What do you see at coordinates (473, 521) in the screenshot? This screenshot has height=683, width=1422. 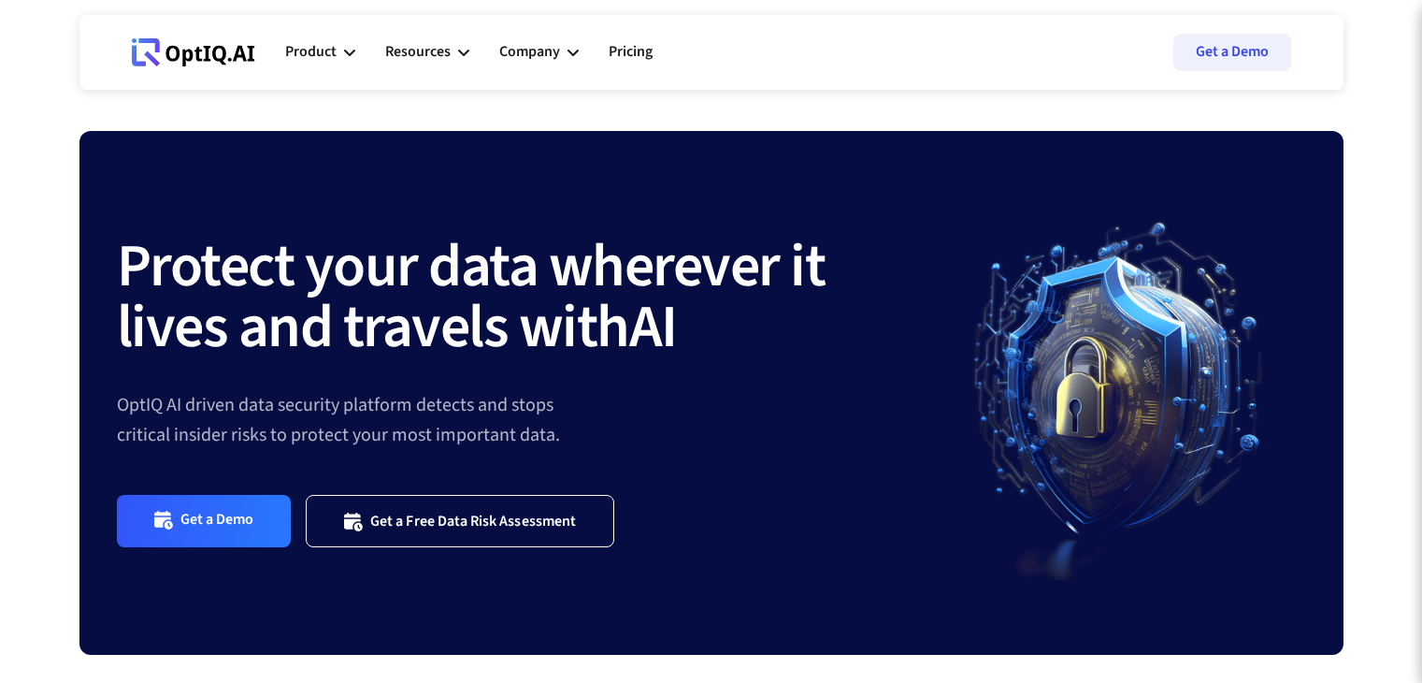 I see `div: Get a Free Data Risk Assessment` at bounding box center [473, 521].